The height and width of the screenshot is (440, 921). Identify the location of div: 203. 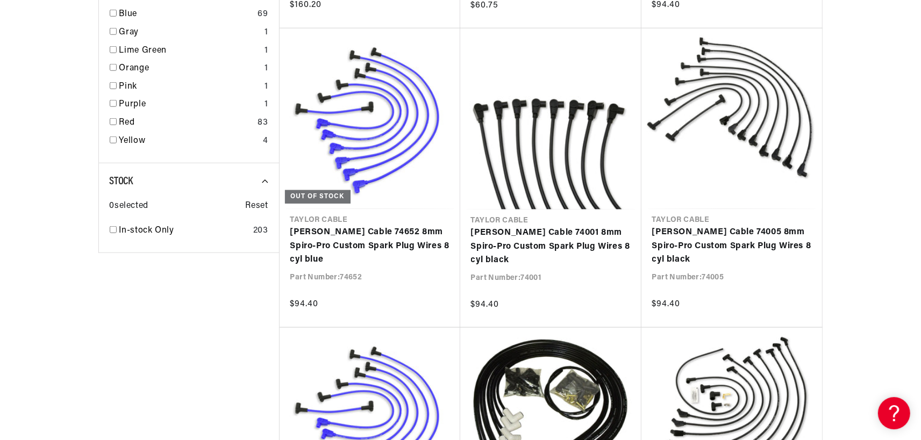
(261, 231).